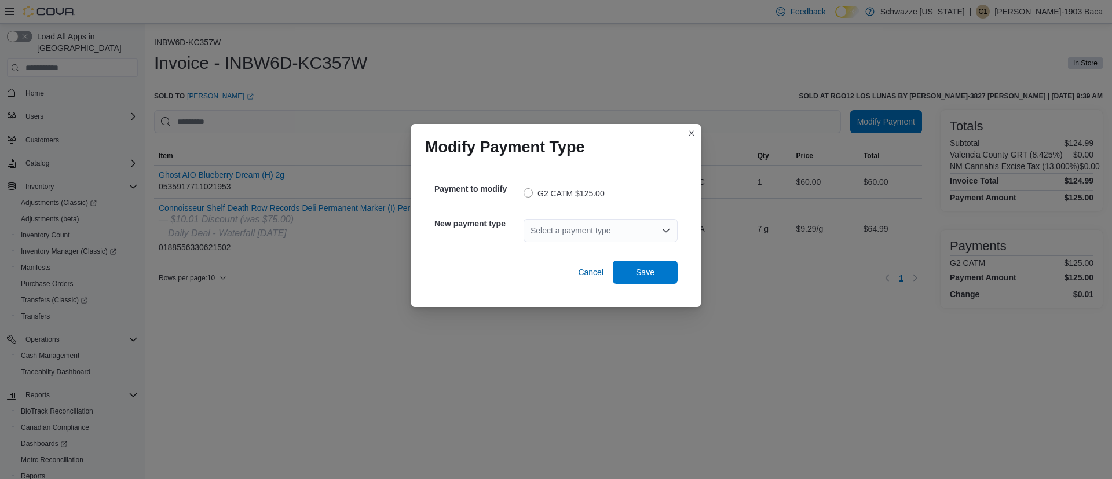 Image resolution: width=1112 pixels, height=479 pixels. Describe the element at coordinates (591, 272) in the screenshot. I see `button: Cancel` at that location.